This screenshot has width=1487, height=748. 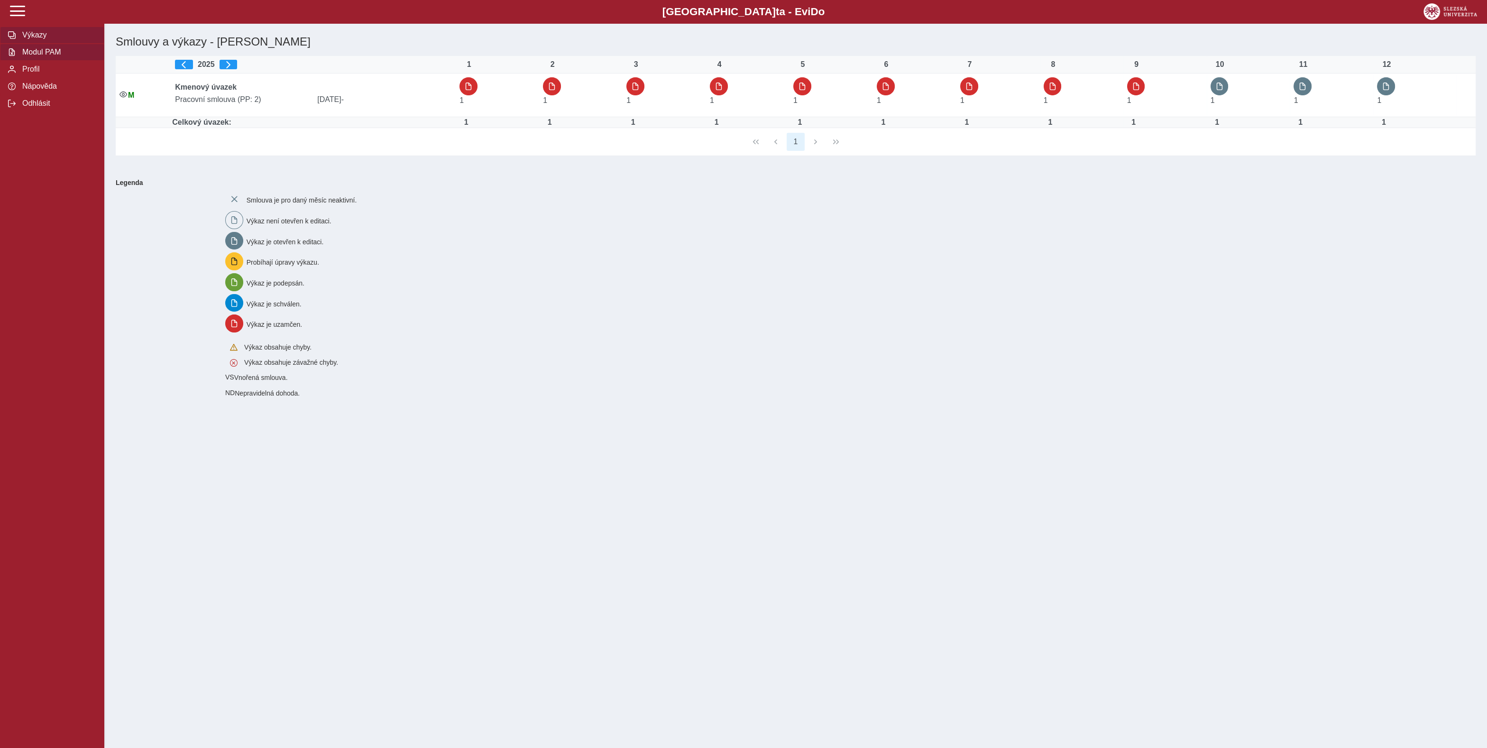 I want to click on div: 4, so click(x=719, y=64).